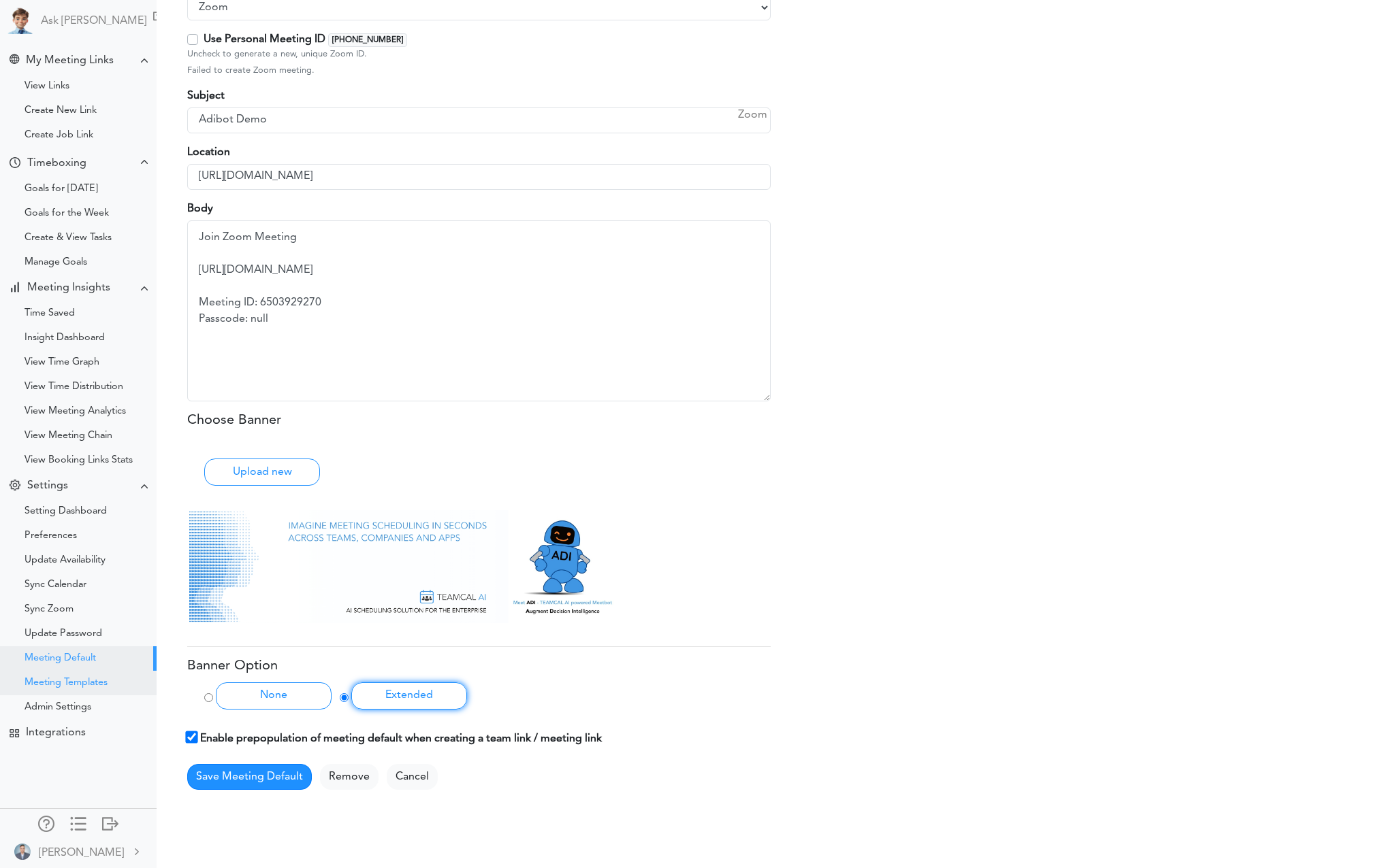 The height and width of the screenshot is (868, 1395). What do you see at coordinates (478, 70) in the screenshot?
I see `small: Failed to create Zoom meeting.` at bounding box center [478, 70].